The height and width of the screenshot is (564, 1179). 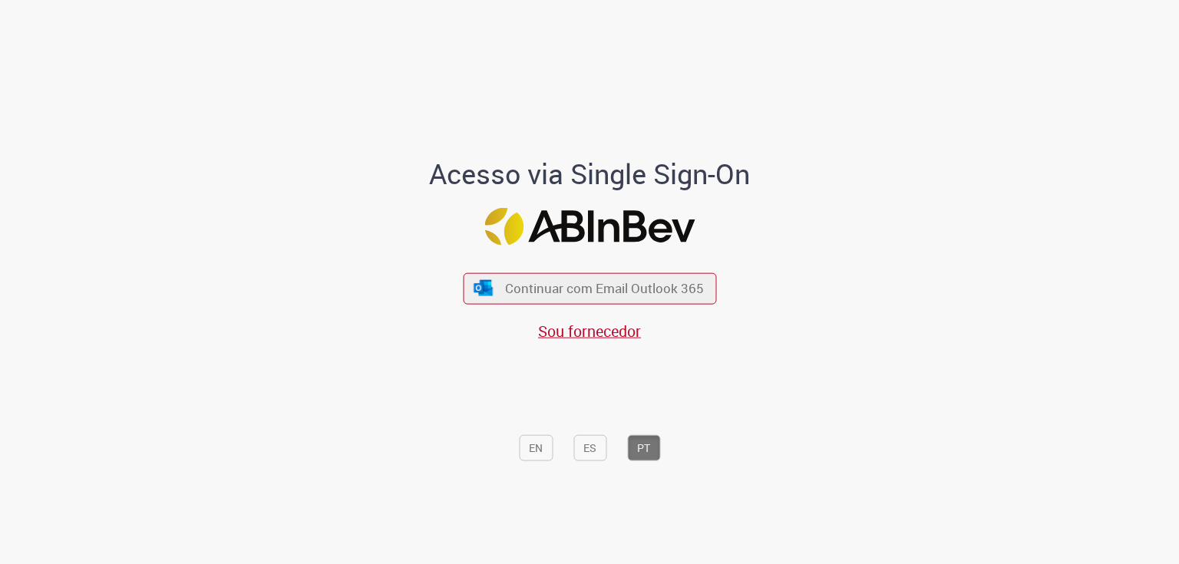 What do you see at coordinates (590, 331) in the screenshot?
I see `a: Sou fornecedor` at bounding box center [590, 331].